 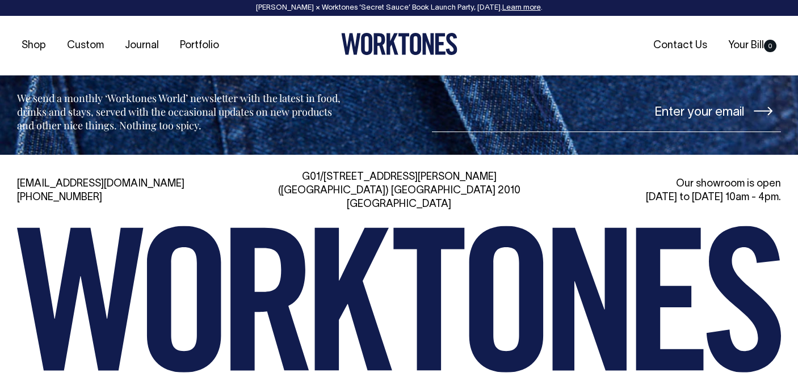 What do you see at coordinates (199, 45) in the screenshot?
I see `a: Portfolio` at bounding box center [199, 45].